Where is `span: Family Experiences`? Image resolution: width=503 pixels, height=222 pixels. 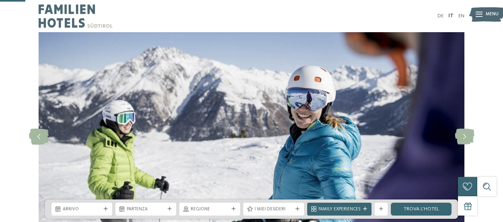 span: Family Experiences is located at coordinates (340, 210).